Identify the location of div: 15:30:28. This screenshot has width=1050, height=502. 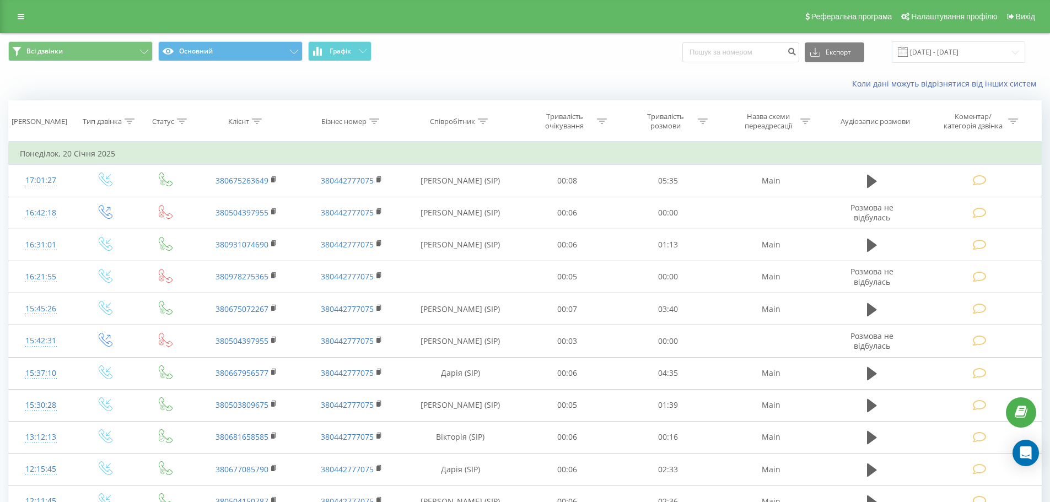
(41, 405).